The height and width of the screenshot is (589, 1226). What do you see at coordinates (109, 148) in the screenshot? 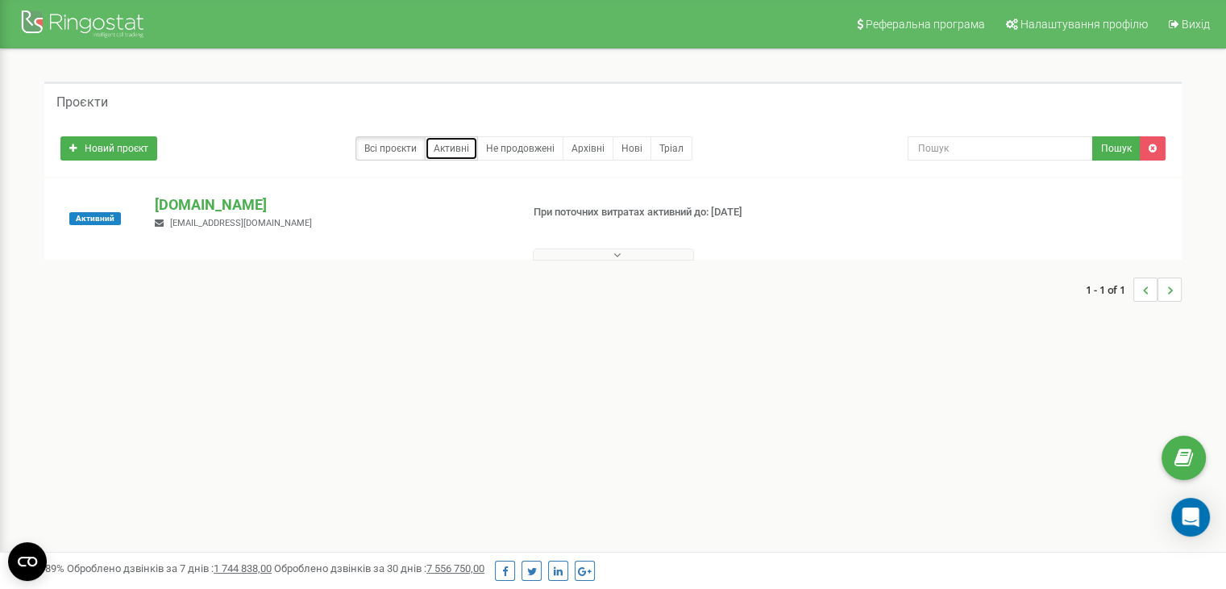
I see `a: Новий проєкт` at bounding box center [109, 148].